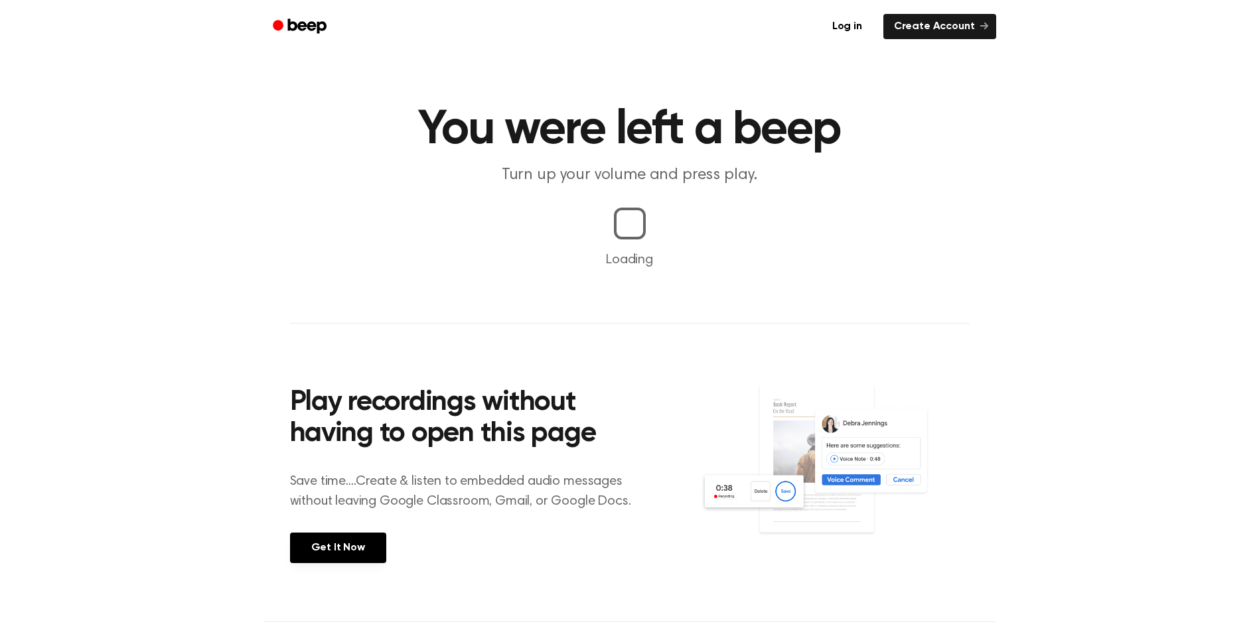 The image size is (1259, 638). What do you see at coordinates (834, 472) in the screenshot?
I see `img: Voice Comments on Docs and Recording Widget` at bounding box center [834, 472].